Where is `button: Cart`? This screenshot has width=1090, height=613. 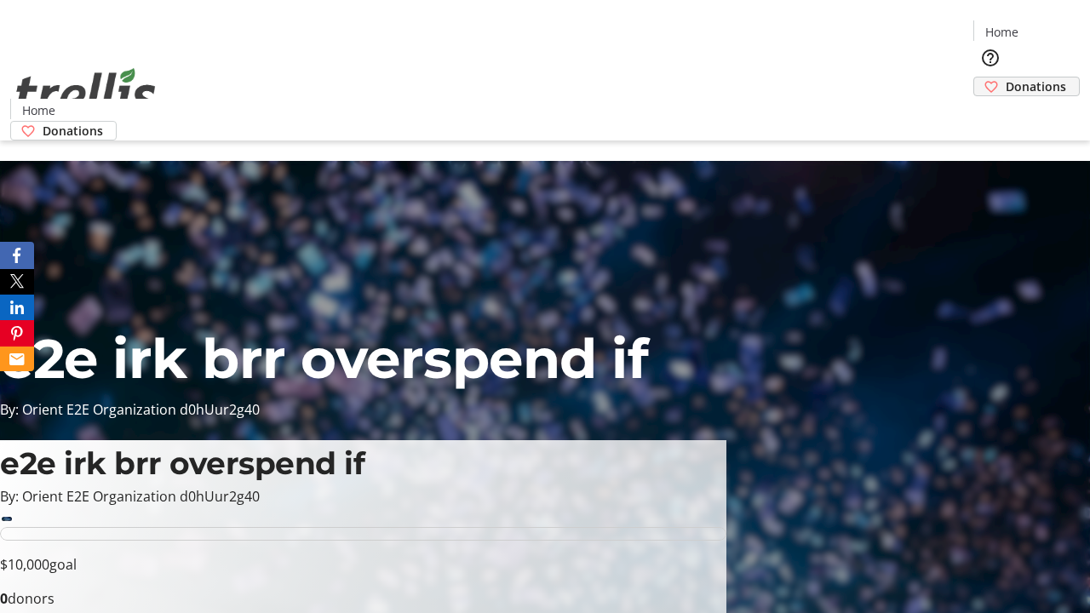
button: Cart is located at coordinates (990, 113).